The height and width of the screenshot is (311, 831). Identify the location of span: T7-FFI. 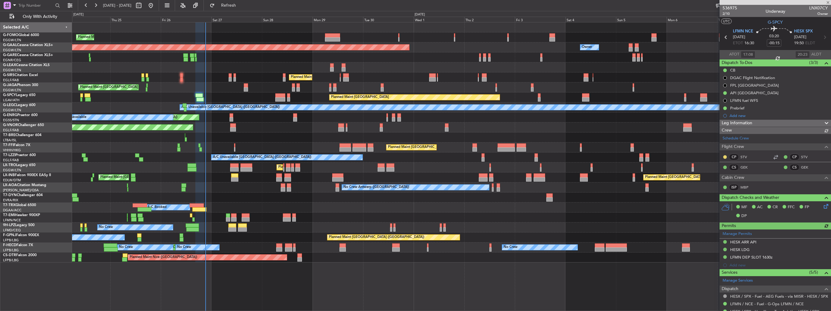
(8, 145).